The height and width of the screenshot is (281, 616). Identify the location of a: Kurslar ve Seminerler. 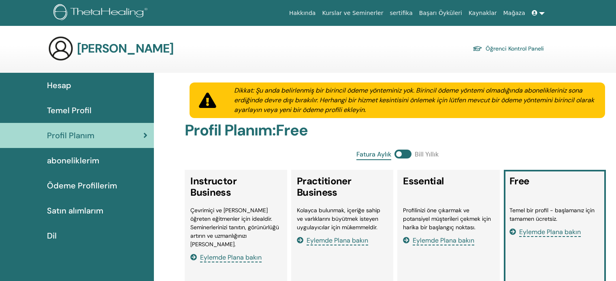
(352, 13).